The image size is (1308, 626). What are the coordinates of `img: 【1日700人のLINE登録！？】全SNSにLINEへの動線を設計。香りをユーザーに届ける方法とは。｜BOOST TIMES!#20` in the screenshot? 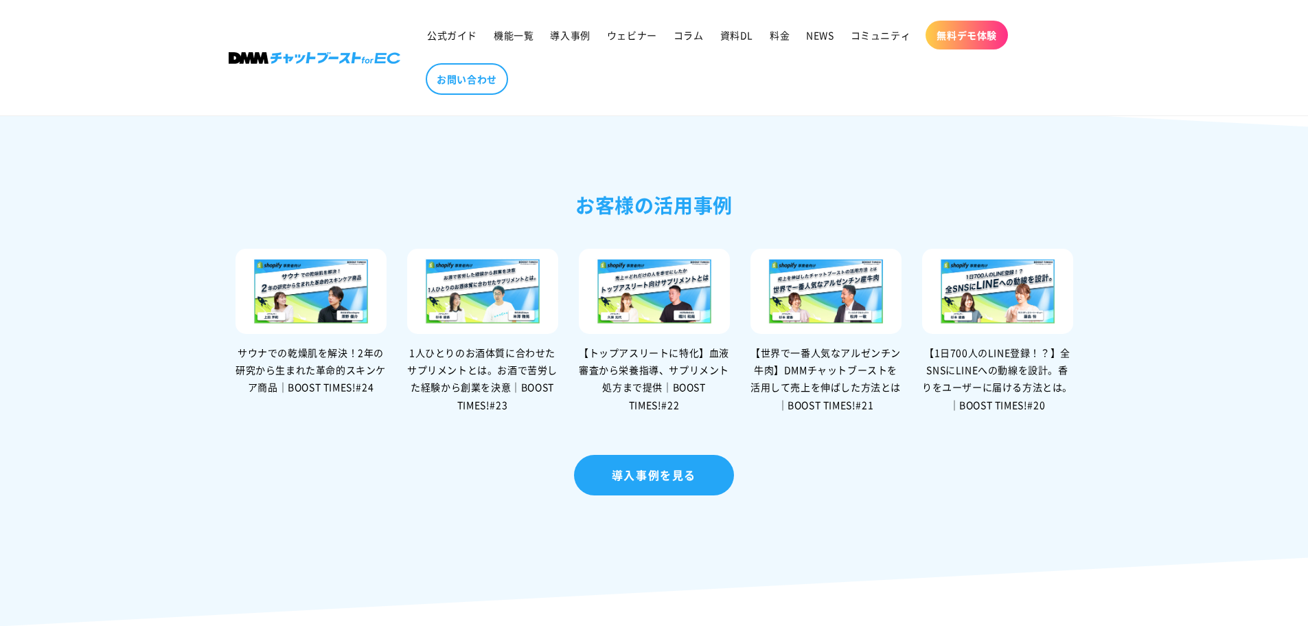 It's located at (998, 291).